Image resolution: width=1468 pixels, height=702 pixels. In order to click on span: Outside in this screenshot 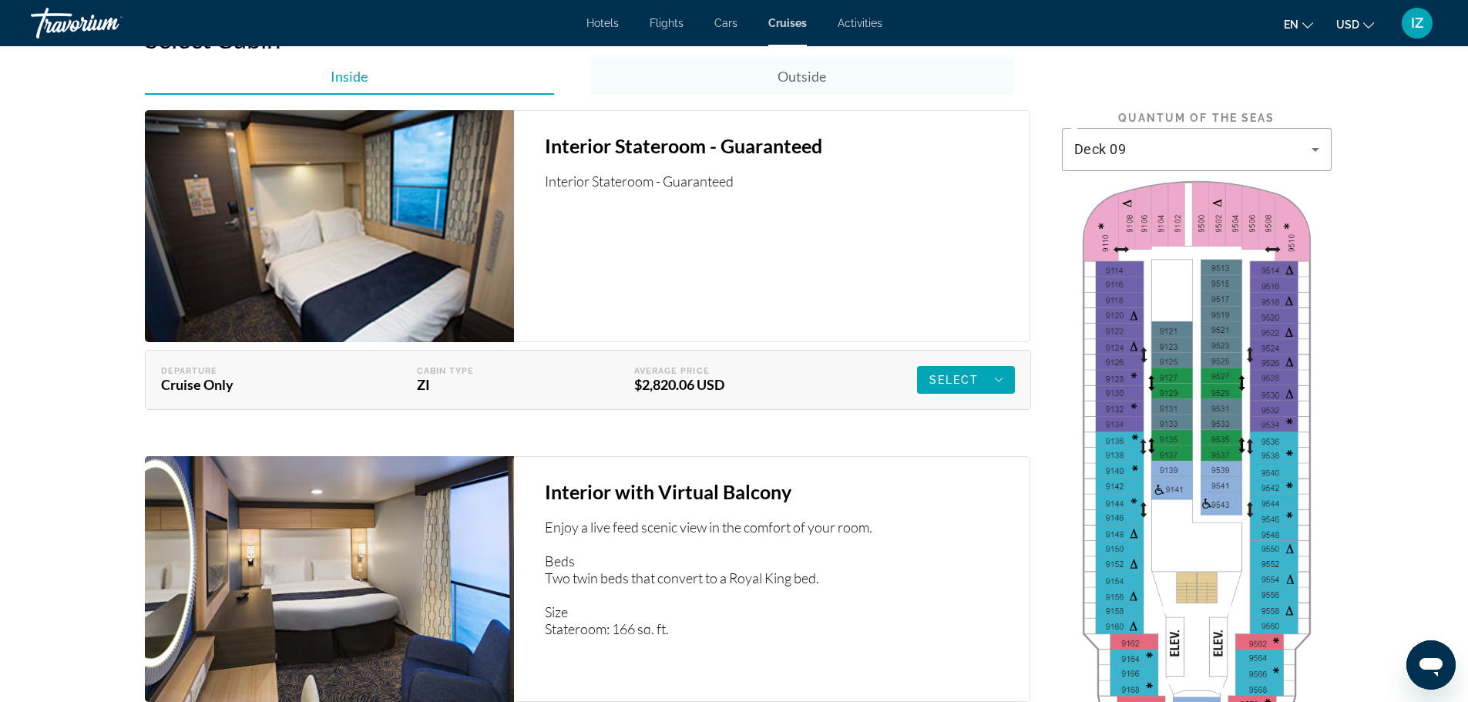, I will do `click(801, 76)`.